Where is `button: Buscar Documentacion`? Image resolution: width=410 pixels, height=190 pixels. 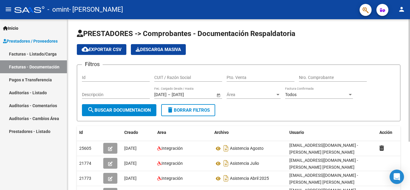
button: Buscar Documentacion is located at coordinates (119, 110).